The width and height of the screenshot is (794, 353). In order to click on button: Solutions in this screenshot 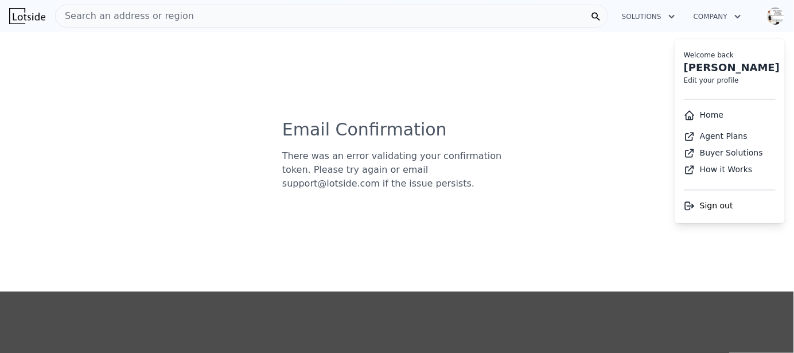, I will do `click(648, 17)`.